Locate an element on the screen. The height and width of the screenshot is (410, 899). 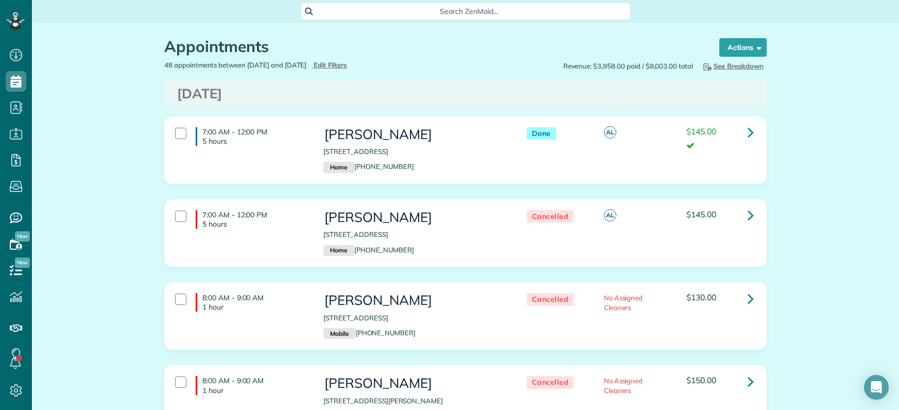
button: See Breakdown is located at coordinates (732, 66).